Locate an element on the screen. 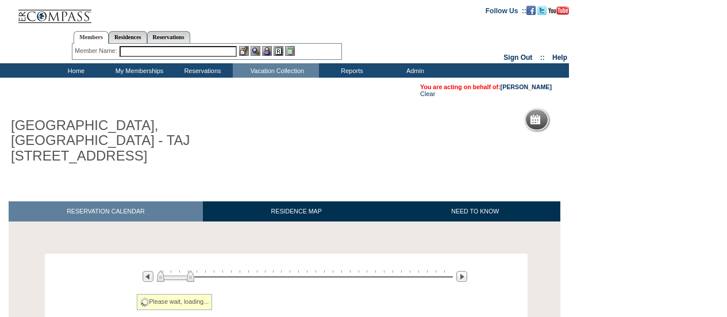  td: Home is located at coordinates (75, 70).